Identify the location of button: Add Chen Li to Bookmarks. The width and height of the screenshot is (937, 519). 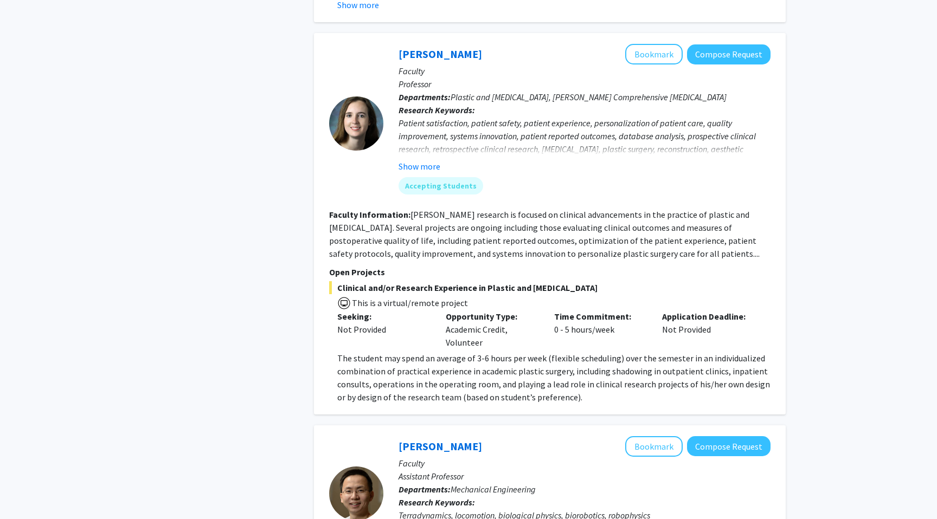
(654, 447).